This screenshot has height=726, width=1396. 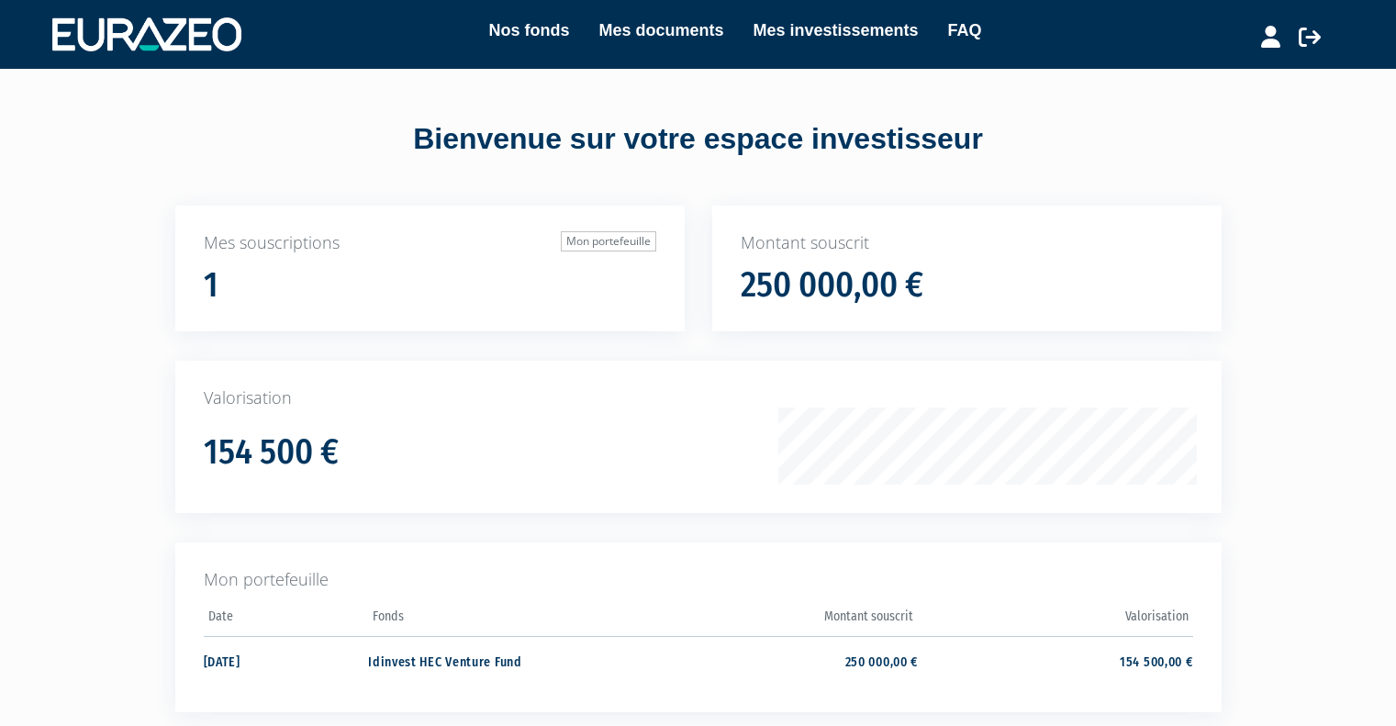 I want to click on a: Mon portefeuille, so click(x=609, y=241).